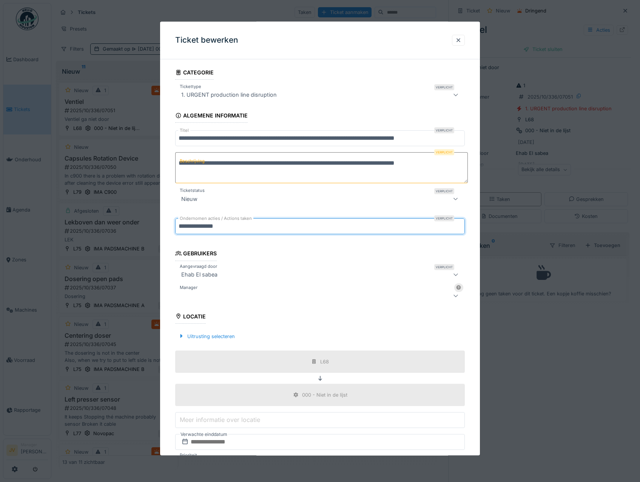 Image resolution: width=640 pixels, height=482 pixels. I want to click on label: Beschrijving, so click(192, 161).